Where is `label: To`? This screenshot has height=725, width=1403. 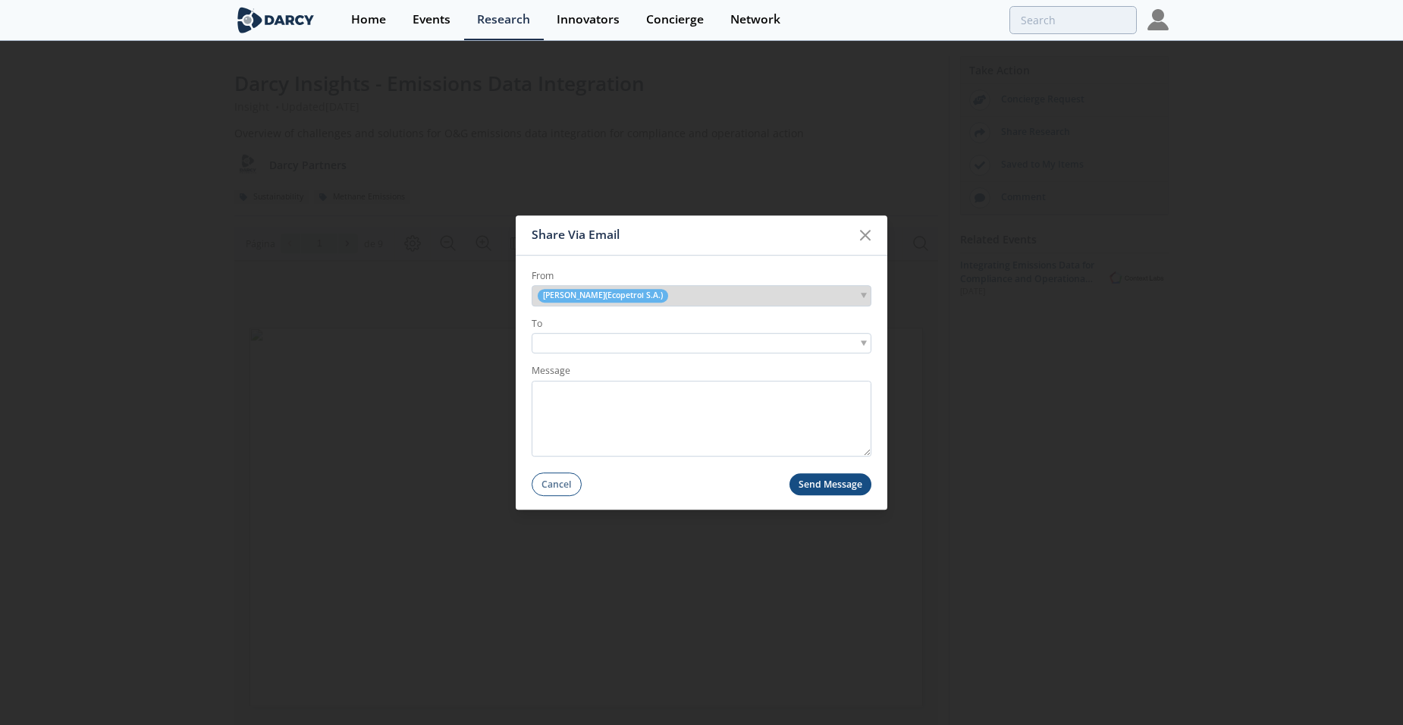
label: To is located at coordinates (701, 324).